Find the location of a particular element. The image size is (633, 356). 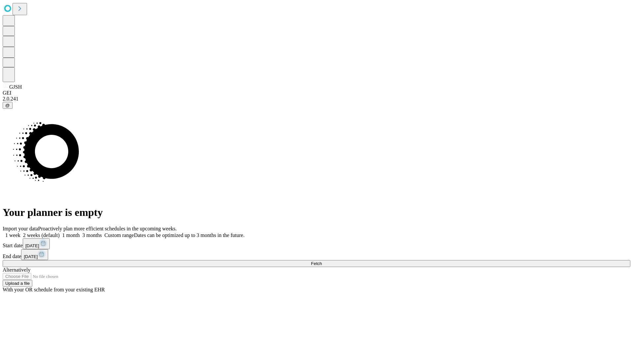

span: With your OR schedule from your existing EHR is located at coordinates (54, 289).